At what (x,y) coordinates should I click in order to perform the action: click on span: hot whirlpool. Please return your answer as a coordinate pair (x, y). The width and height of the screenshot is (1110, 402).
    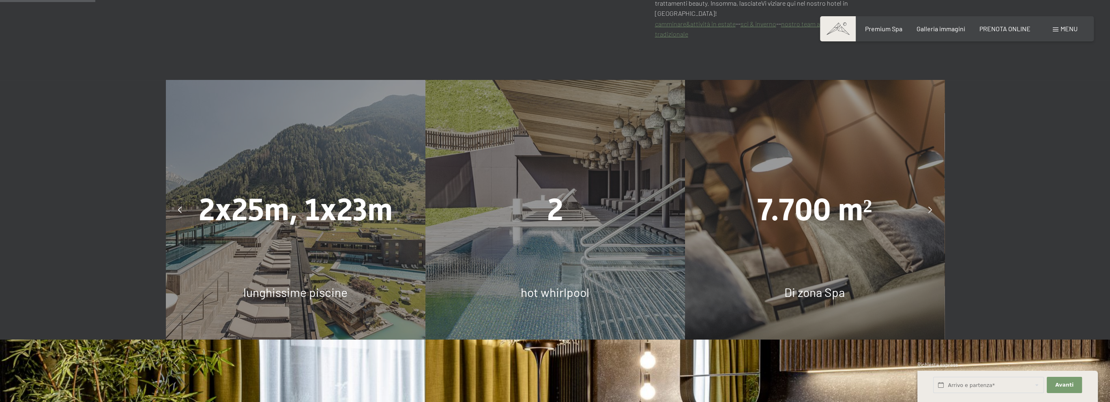
    Looking at the image, I should click on (555, 292).